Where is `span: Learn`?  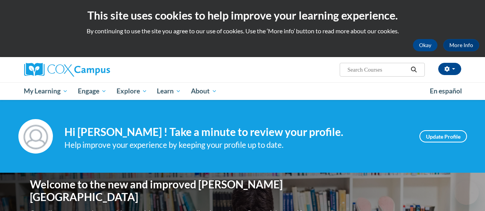
span: Learn is located at coordinates (169, 91).